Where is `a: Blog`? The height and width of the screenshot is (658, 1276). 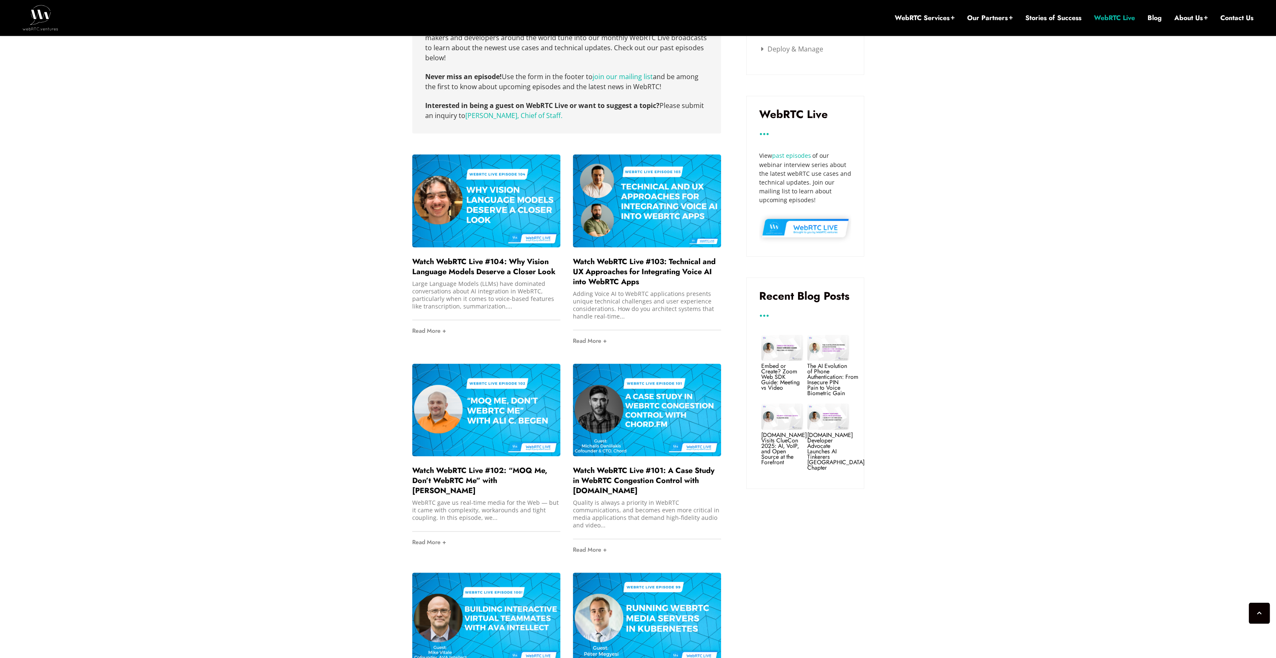 a: Blog is located at coordinates (1155, 18).